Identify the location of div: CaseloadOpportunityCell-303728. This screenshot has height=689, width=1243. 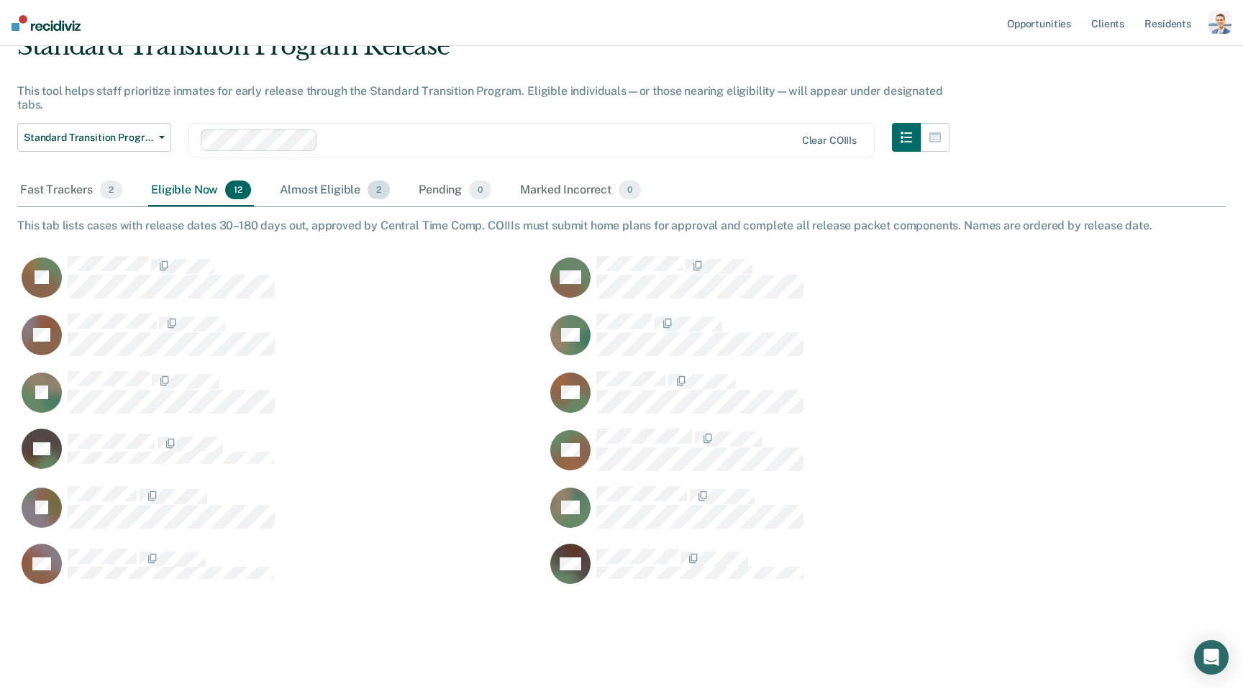
(281, 572).